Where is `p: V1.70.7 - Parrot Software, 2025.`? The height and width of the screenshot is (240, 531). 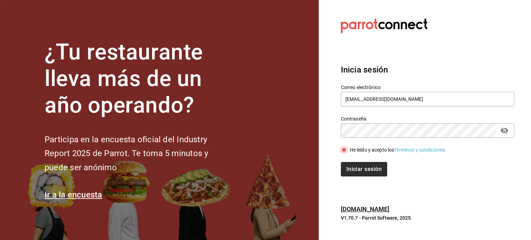
p: V1.70.7 - Parrot Software, 2025. is located at coordinates (428, 218).